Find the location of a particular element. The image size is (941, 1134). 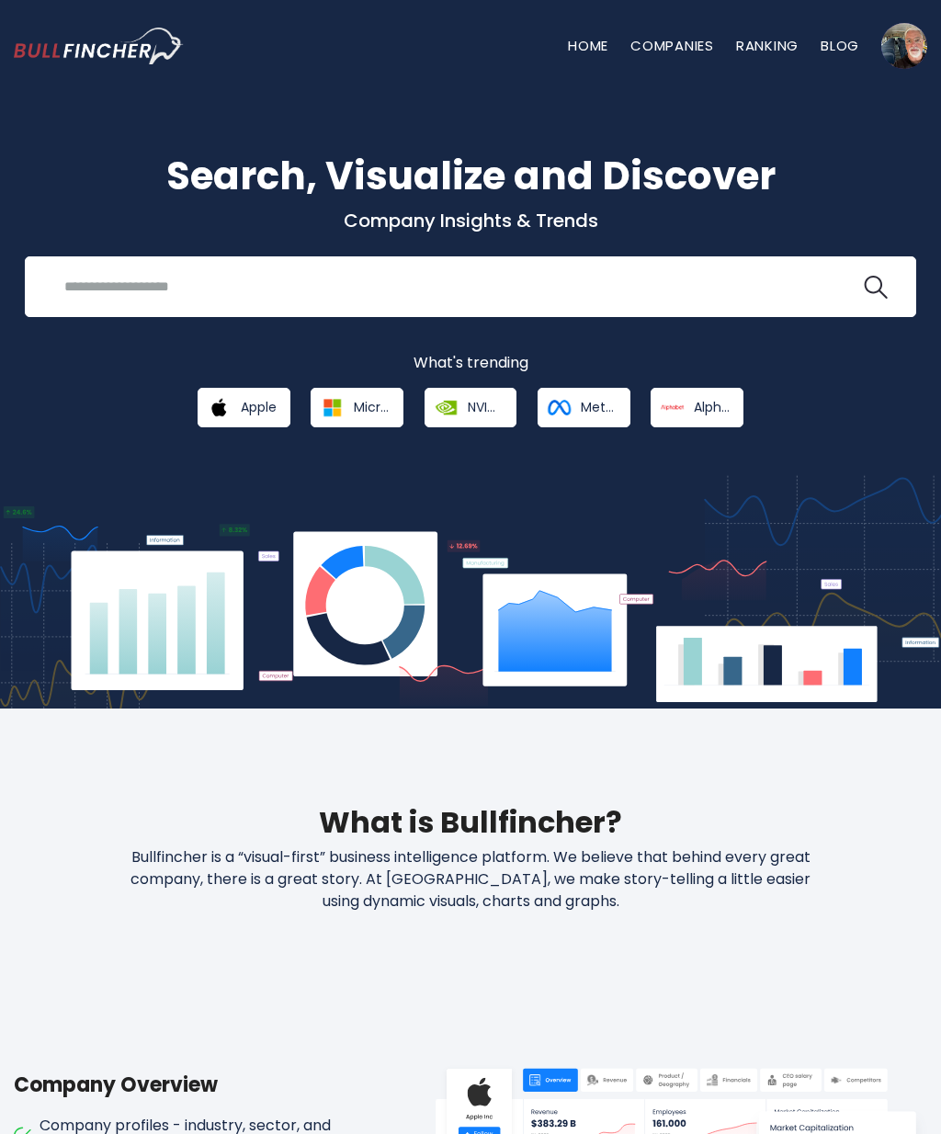

a: Apple is located at coordinates (244, 407).